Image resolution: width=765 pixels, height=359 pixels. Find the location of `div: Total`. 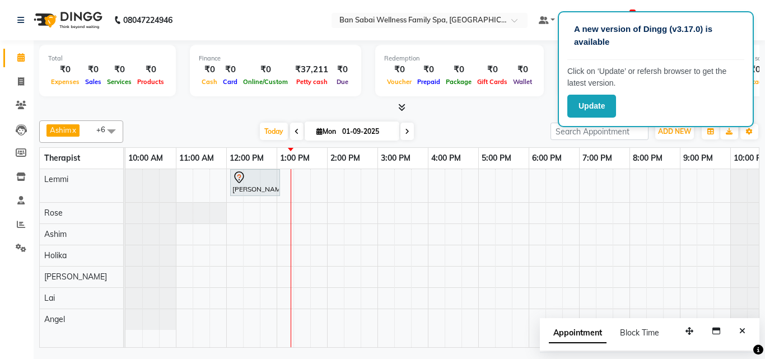

div: Total is located at coordinates (107, 58).